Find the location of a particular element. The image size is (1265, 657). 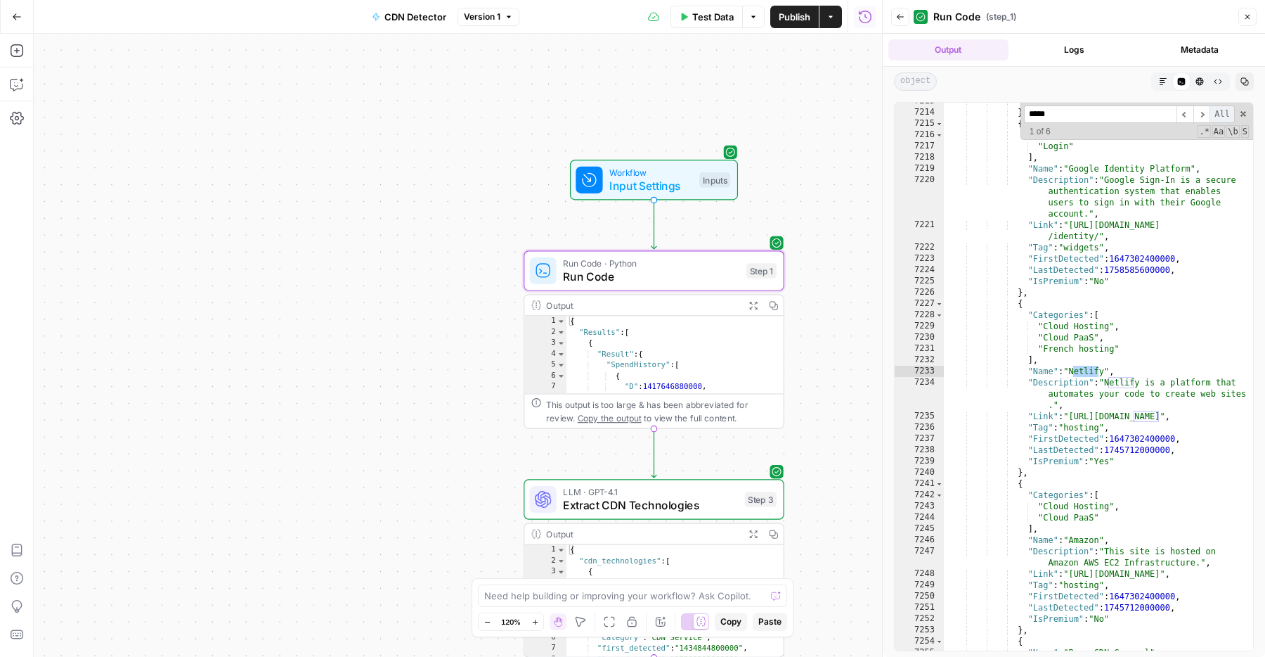

div: 7234 is located at coordinates (919, 394).